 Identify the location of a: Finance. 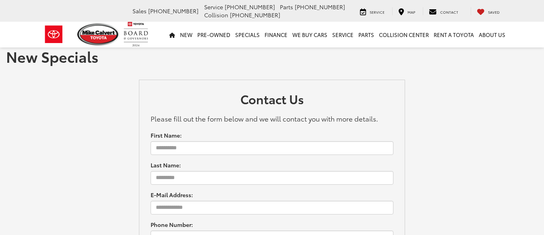
(276, 35).